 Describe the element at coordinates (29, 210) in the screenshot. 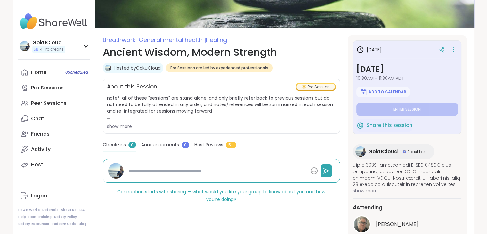

I see `a: How It Works` at that location.